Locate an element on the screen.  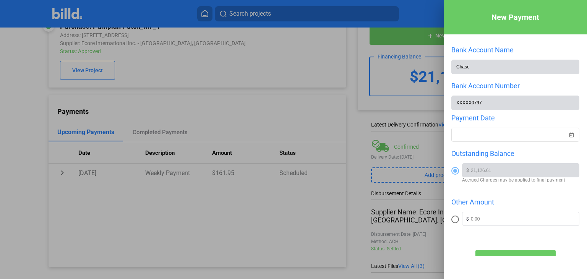
div: Payment Date is located at coordinates (515, 118).